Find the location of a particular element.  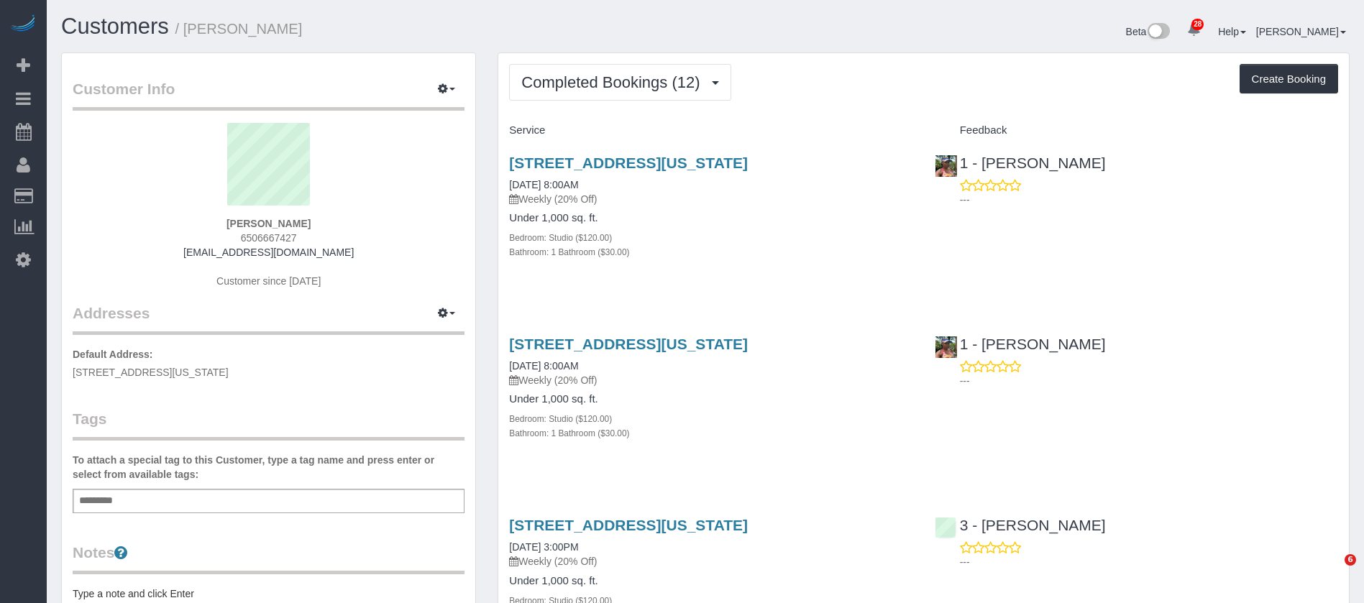

legend: Customer Info is located at coordinates (268, 94).